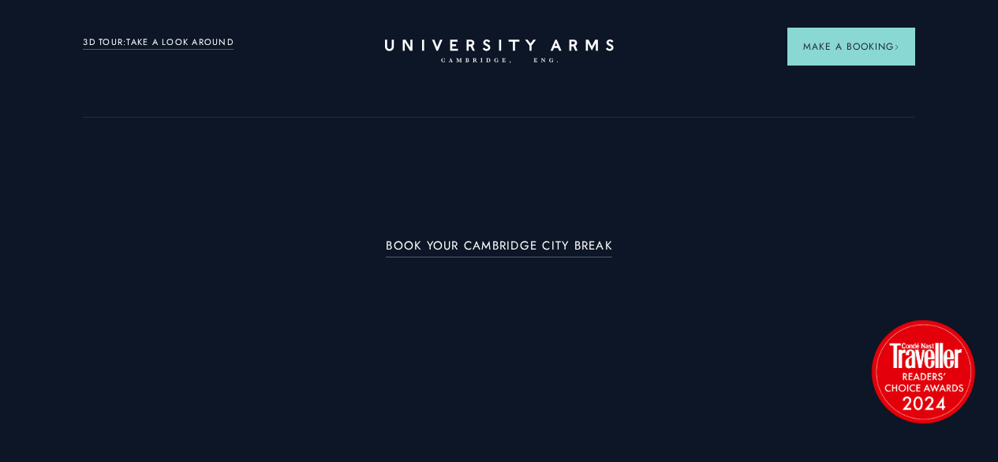 Image resolution: width=998 pixels, height=462 pixels. What do you see at coordinates (923, 371) in the screenshot?
I see `img: image-2524eff8f0c5d55edbf694693304c4387916dea5-1501x1501-png` at bounding box center [923, 371].